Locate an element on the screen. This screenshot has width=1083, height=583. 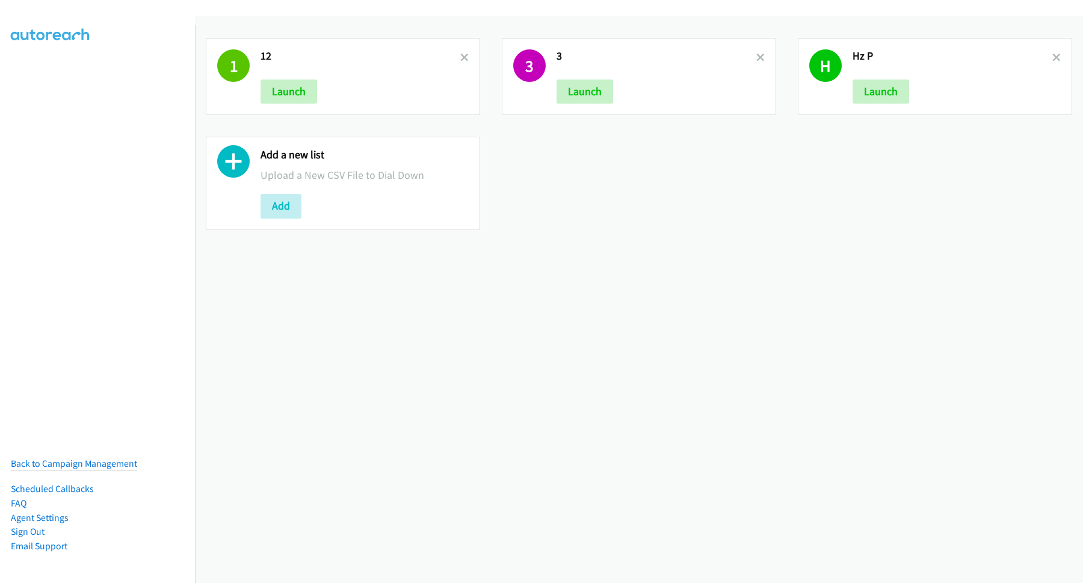
h1: 3 is located at coordinates (530, 66).